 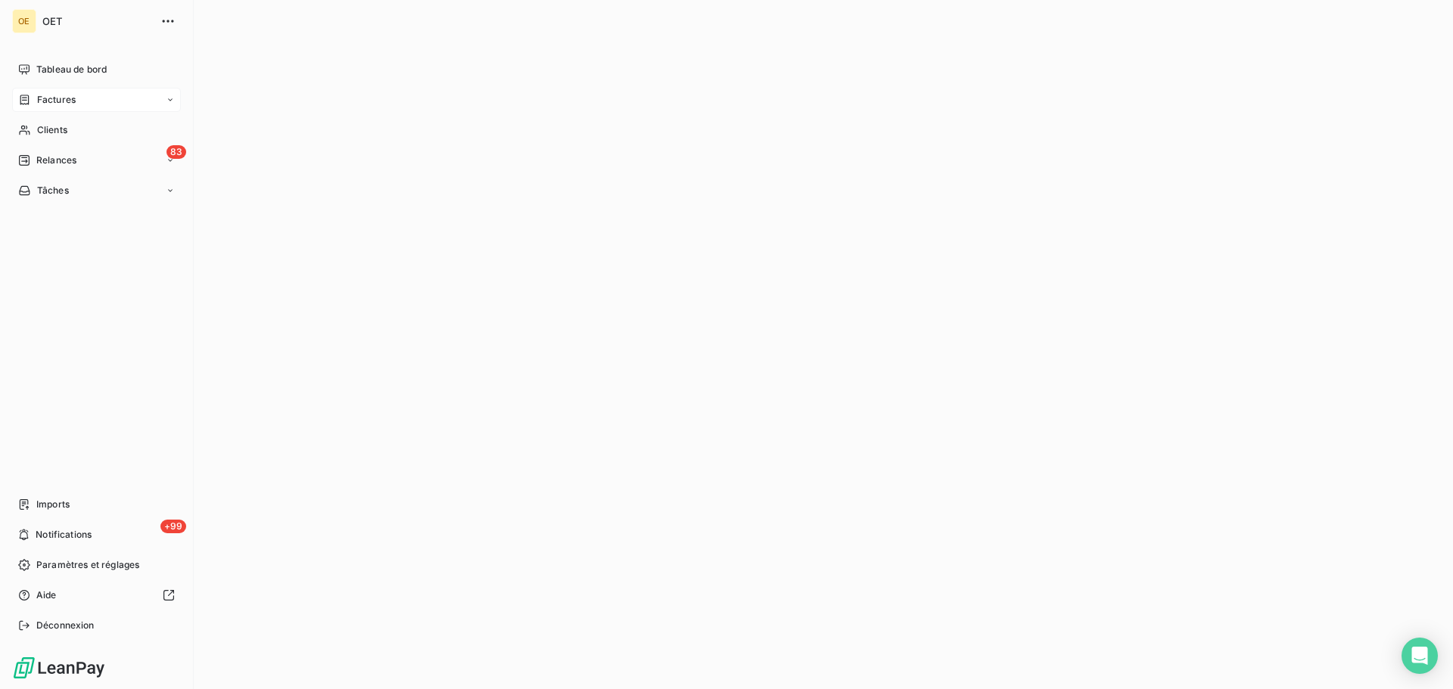 What do you see at coordinates (97, 21) in the screenshot?
I see `span: OET` at bounding box center [97, 21].